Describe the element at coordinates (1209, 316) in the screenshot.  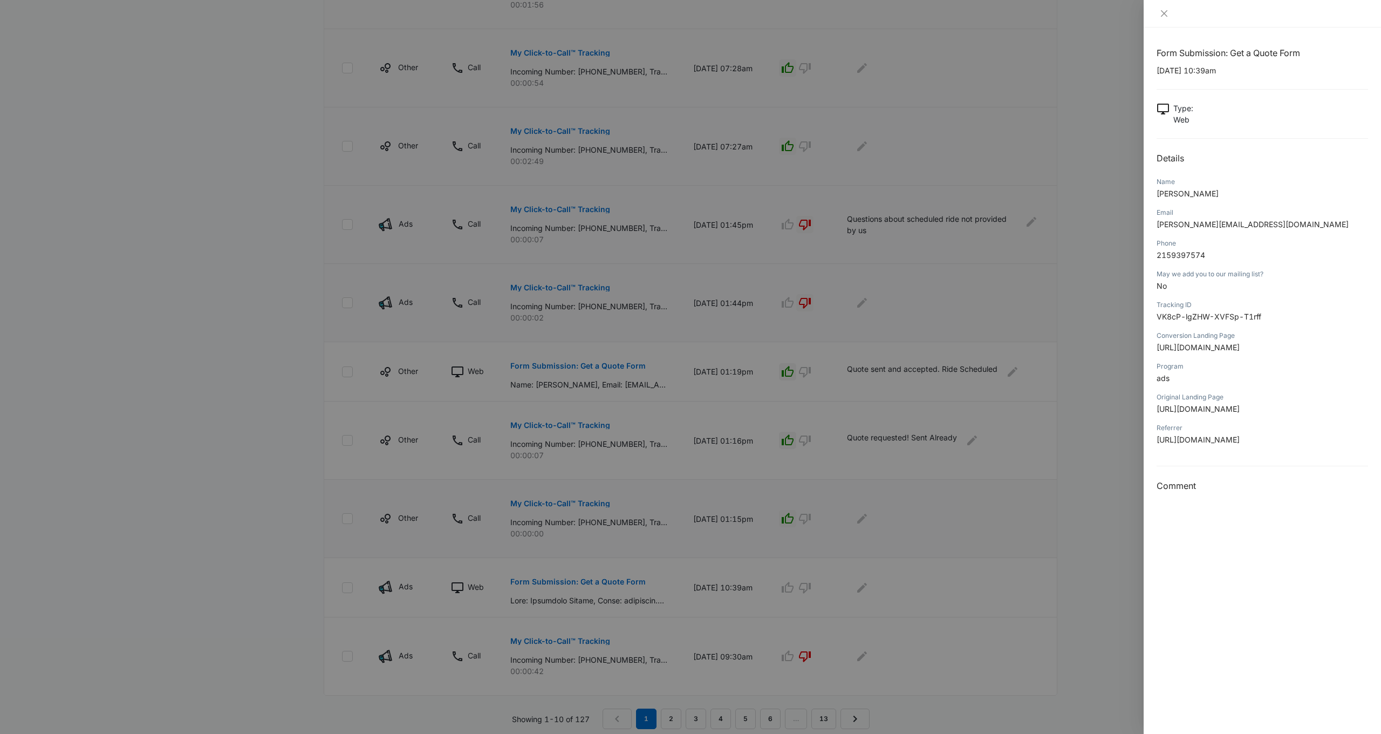
I see `span: VK8cP-lgZHW-XVFSp-T1rff` at that location.